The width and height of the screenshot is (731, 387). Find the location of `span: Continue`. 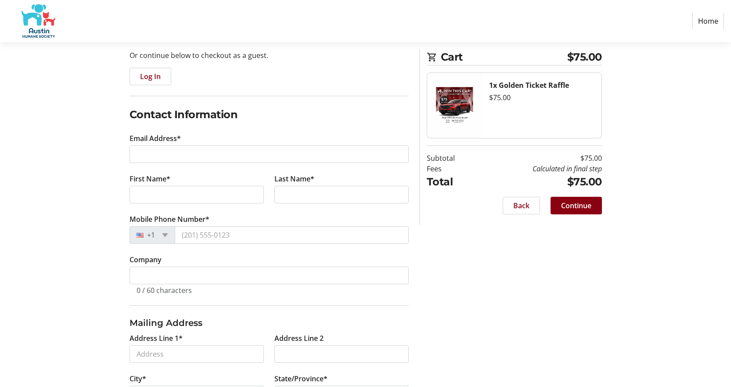

span: Continue is located at coordinates (576, 206).